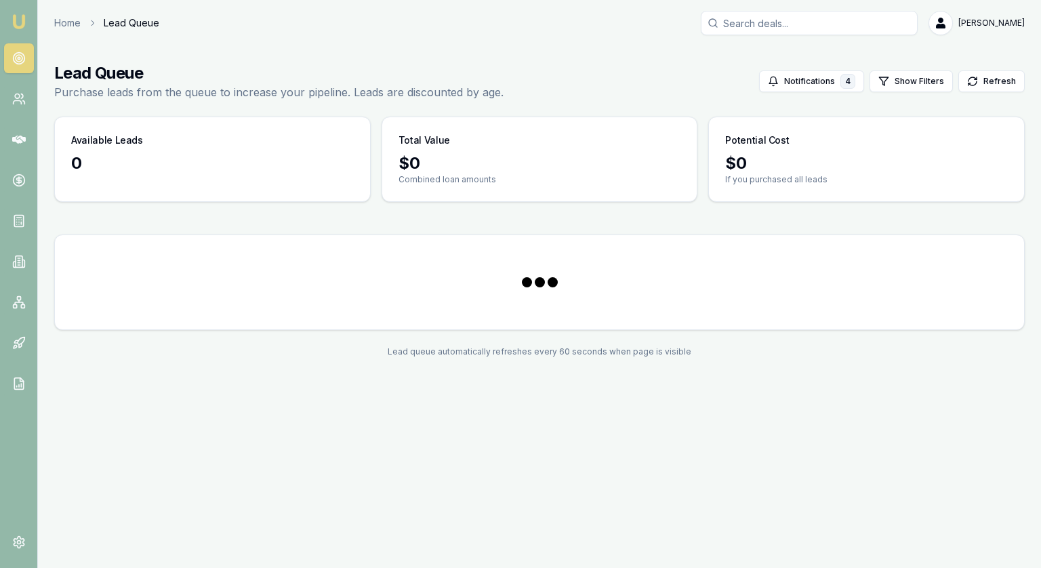 The height and width of the screenshot is (568, 1041). What do you see at coordinates (67, 23) in the screenshot?
I see `a: Home` at bounding box center [67, 23].